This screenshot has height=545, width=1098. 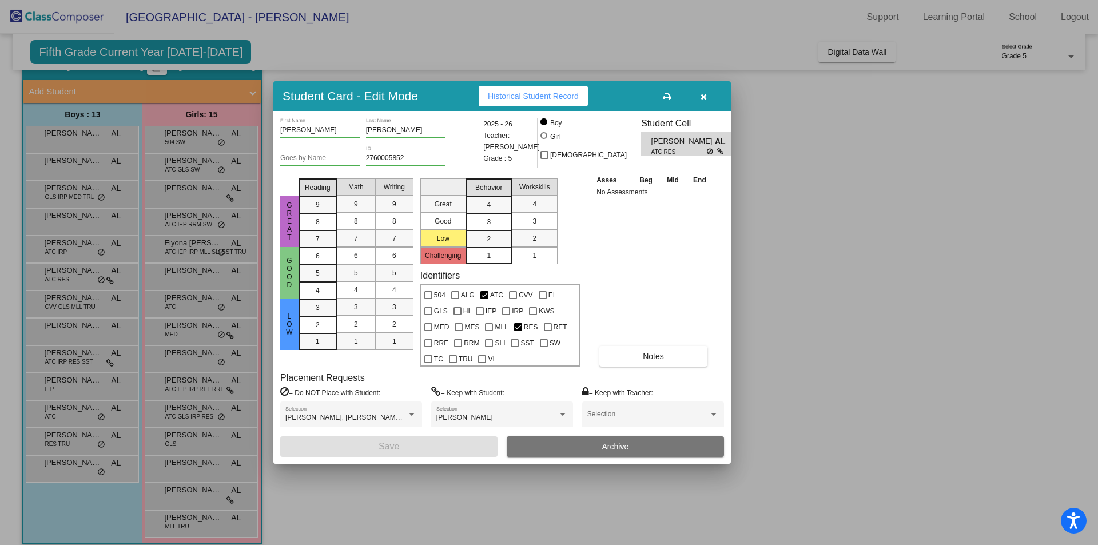 I want to click on span: EI, so click(x=551, y=295).